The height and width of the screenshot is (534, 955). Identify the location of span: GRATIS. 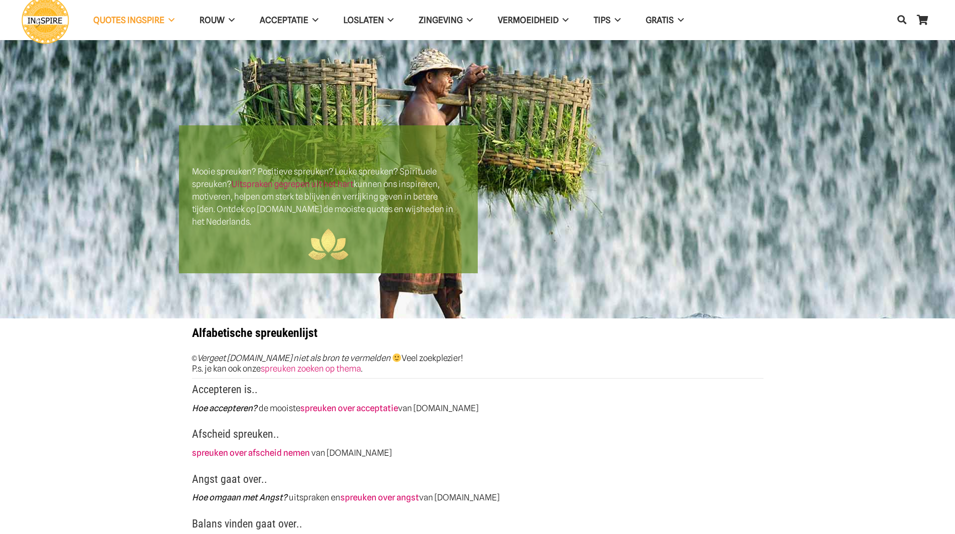
(660, 20).